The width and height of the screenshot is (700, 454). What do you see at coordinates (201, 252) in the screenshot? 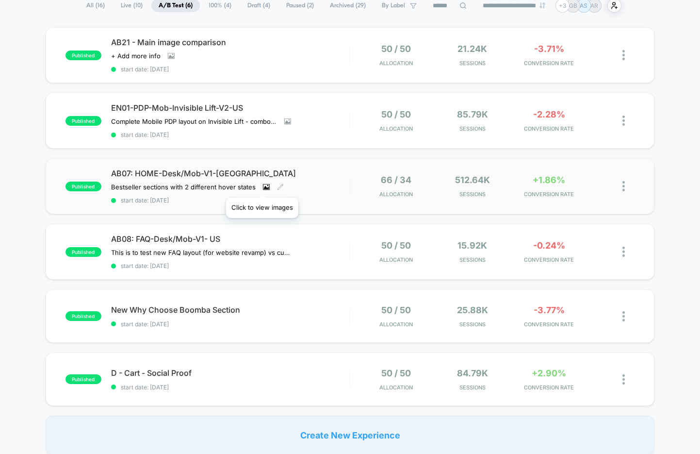
I see `span: This is to test new FAQ layout (for website revamp) vs current. We will use Clarity to measure.` at bounding box center [201, 252].